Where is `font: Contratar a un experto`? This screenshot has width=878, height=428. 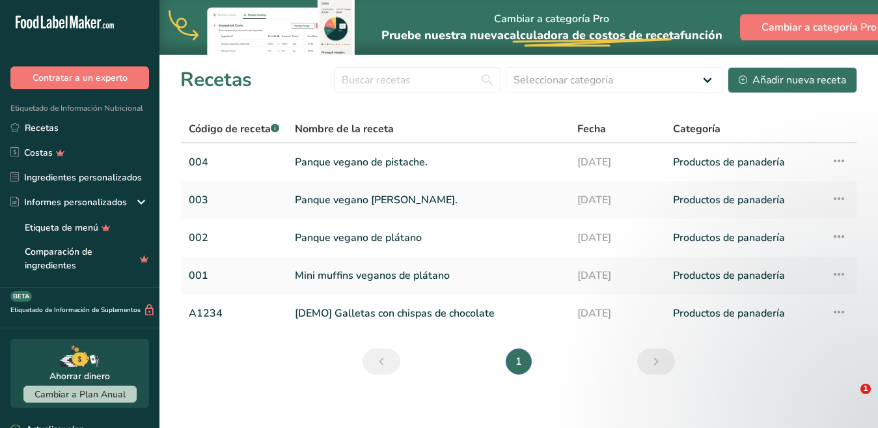 font: Contratar a un experto is located at coordinates (80, 77).